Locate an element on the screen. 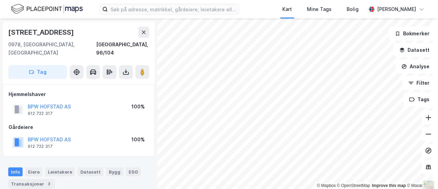 Image resolution: width=438 pixels, height=189 pixels. img: logo.f888ab2527a4732fd821a326f86c7f29.svg is located at coordinates (47, 9).